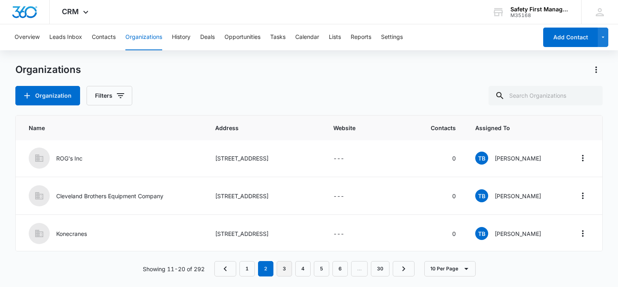 Image resolution: width=618 pixels, height=287 pixels. What do you see at coordinates (181, 37) in the screenshot?
I see `button: History` at bounding box center [181, 37].